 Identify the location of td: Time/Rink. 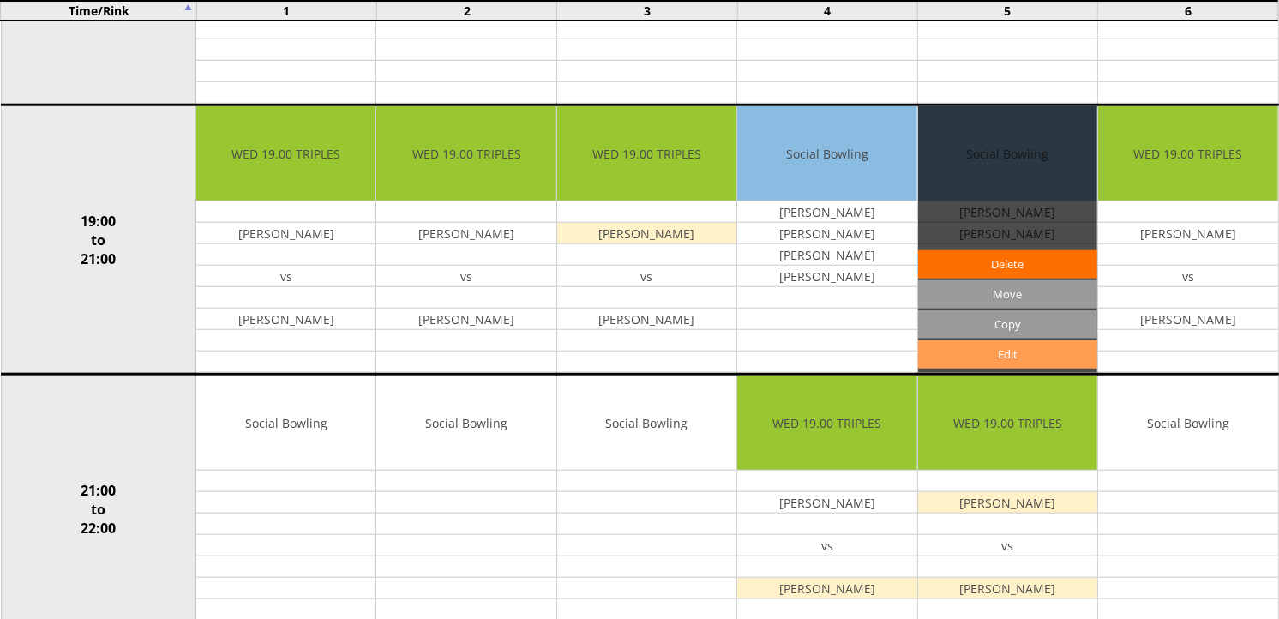
(99, 10).